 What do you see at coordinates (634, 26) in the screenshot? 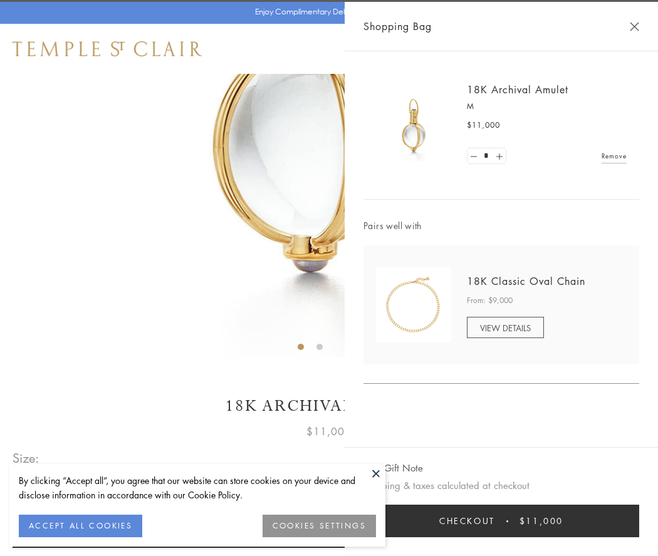
I see `button: Close Shopping Bag` at bounding box center [634, 26].